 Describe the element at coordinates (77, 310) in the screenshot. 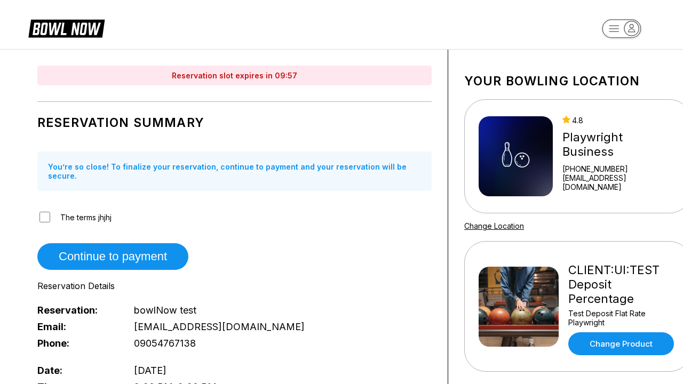

I see `span: Reservation:` at that location.